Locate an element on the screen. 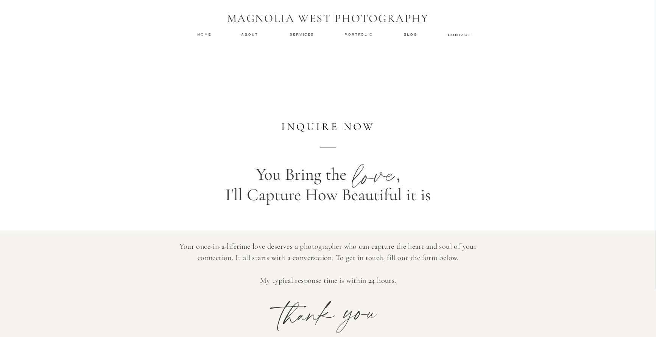  p: love is located at coordinates (376, 171).